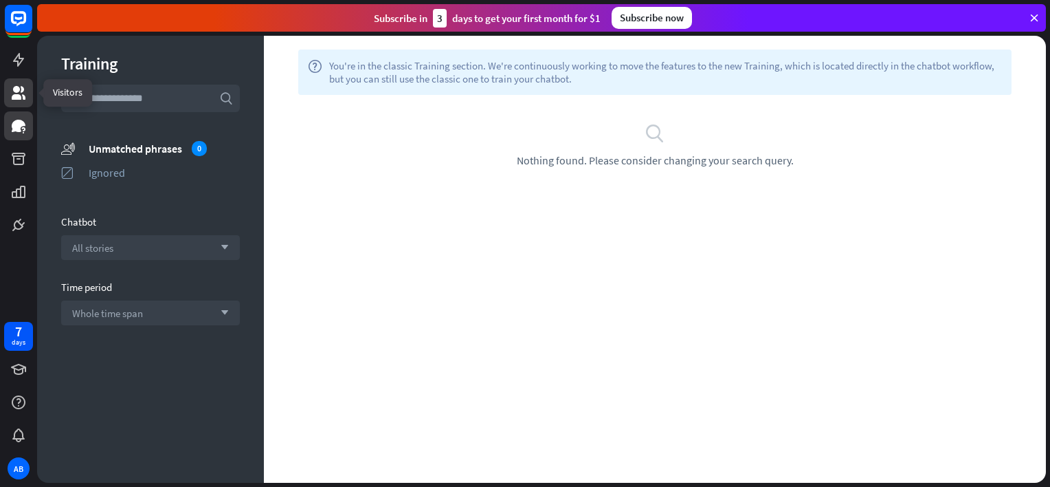 The height and width of the screenshot is (487, 1050). What do you see at coordinates (652, 18) in the screenshot?
I see `div: Subscribe now` at bounding box center [652, 18].